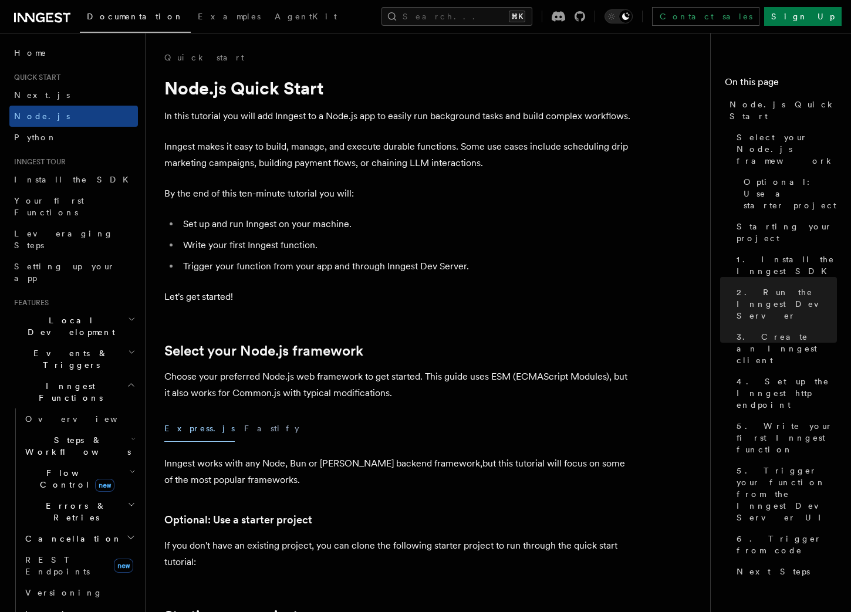  Describe the element at coordinates (786, 494) in the screenshot. I see `span: 5. Trigger your function from the Inngest Dev Server UI` at that location.